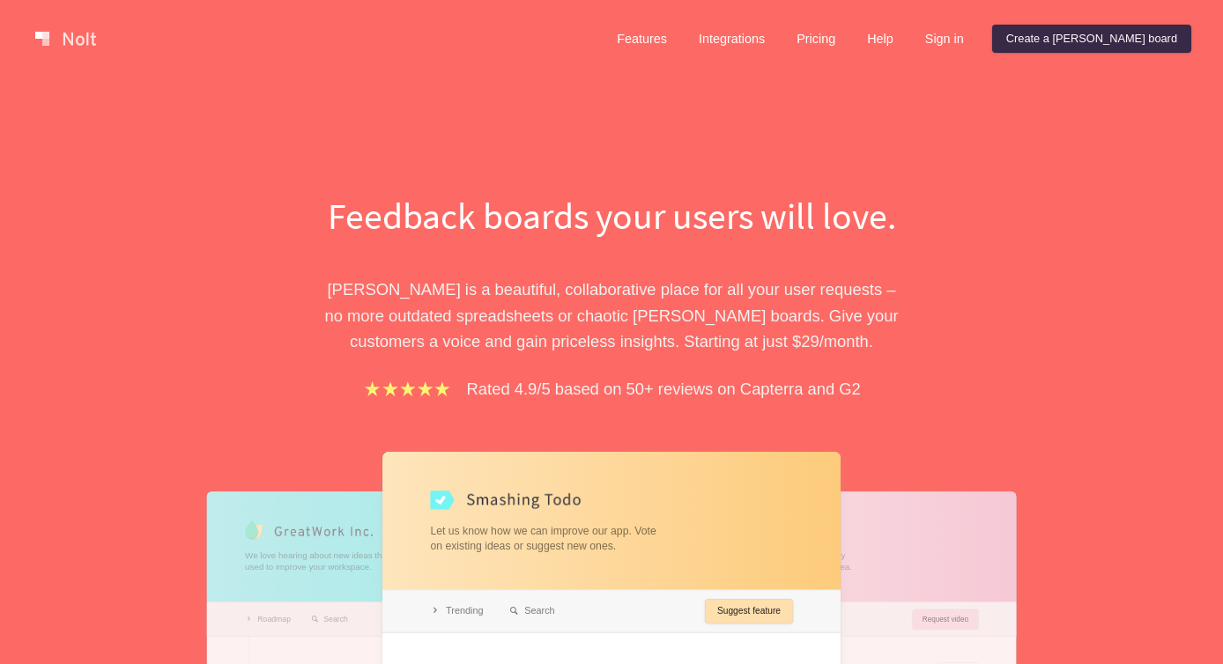  Describe the element at coordinates (612, 216) in the screenshot. I see `h1: Feedback boards your users will love.` at that location.